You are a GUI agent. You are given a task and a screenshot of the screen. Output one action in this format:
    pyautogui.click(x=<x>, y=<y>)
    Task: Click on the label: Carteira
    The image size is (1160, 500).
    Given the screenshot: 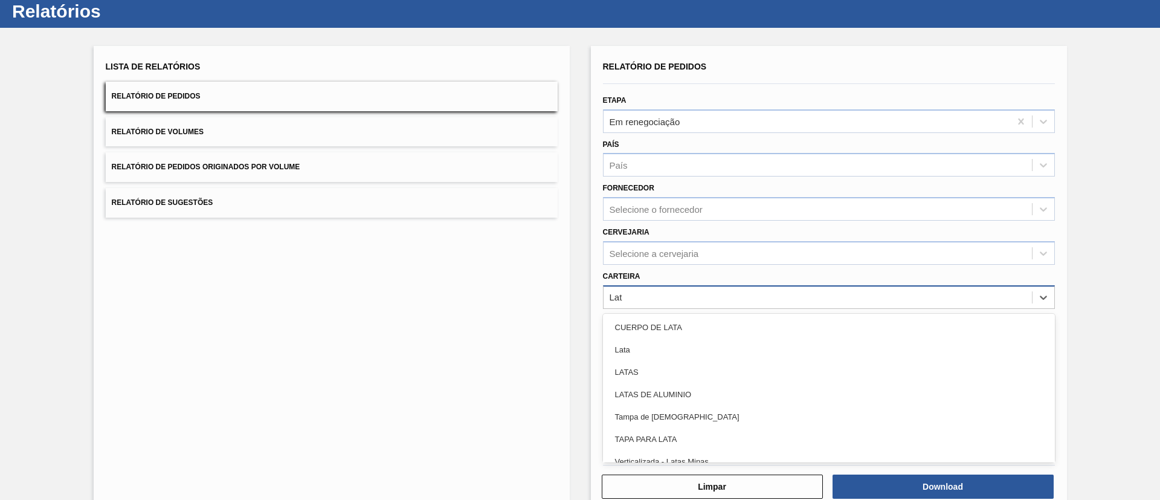 What is the action you would take?
    pyautogui.click(x=622, y=276)
    